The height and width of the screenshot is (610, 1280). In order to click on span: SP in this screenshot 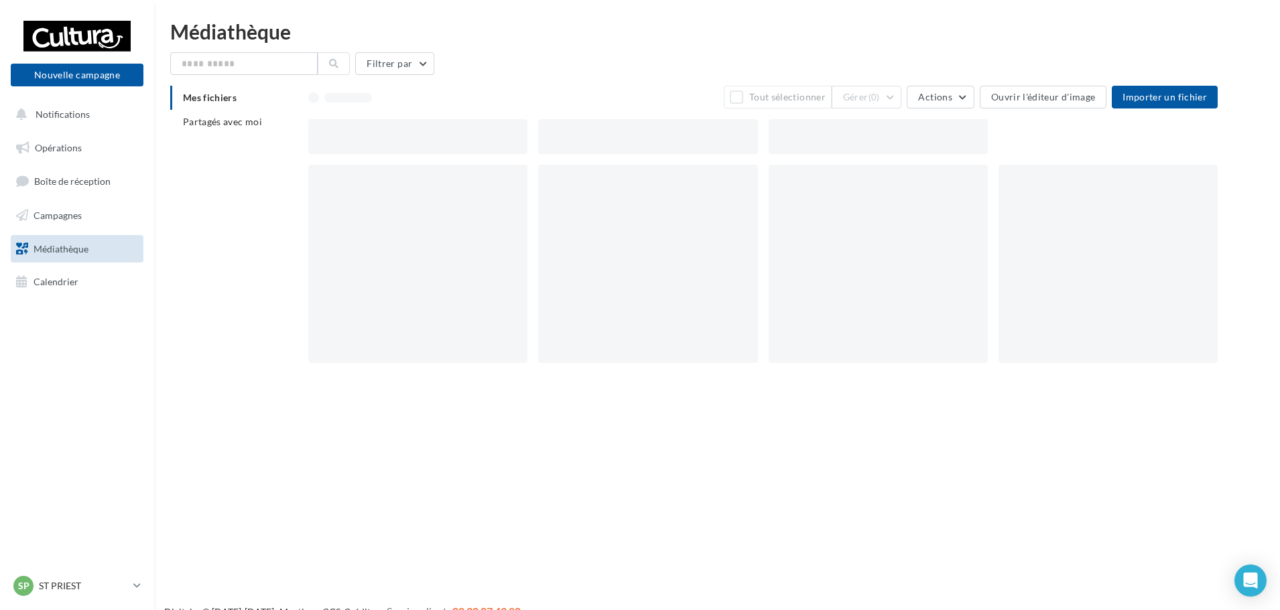, I will do `click(23, 586)`.